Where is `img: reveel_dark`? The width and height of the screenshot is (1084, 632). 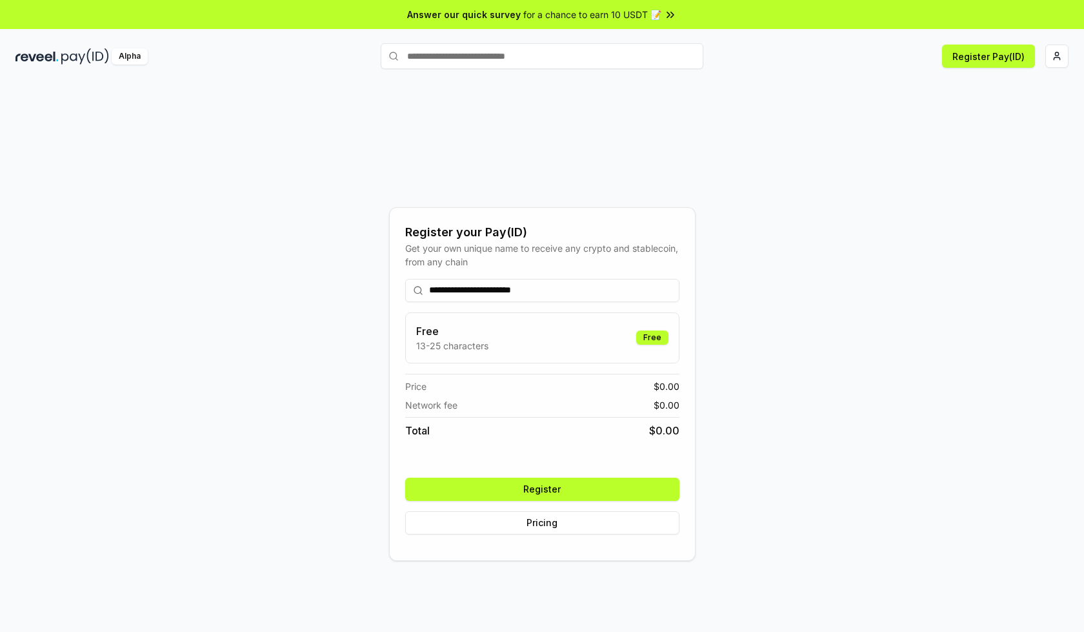 img: reveel_dark is located at coordinates (37, 56).